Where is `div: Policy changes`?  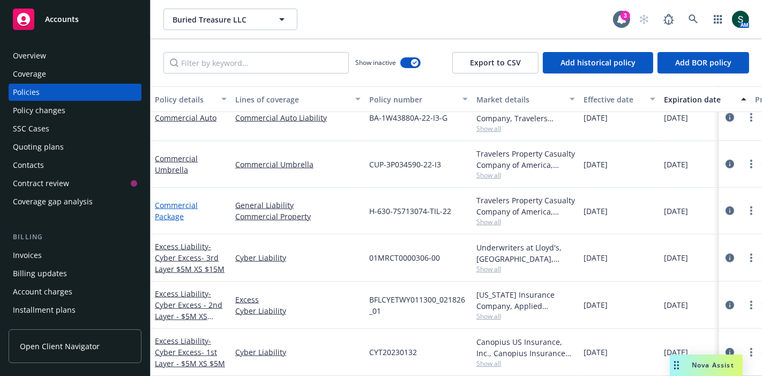 div: Policy changes is located at coordinates (39, 110).